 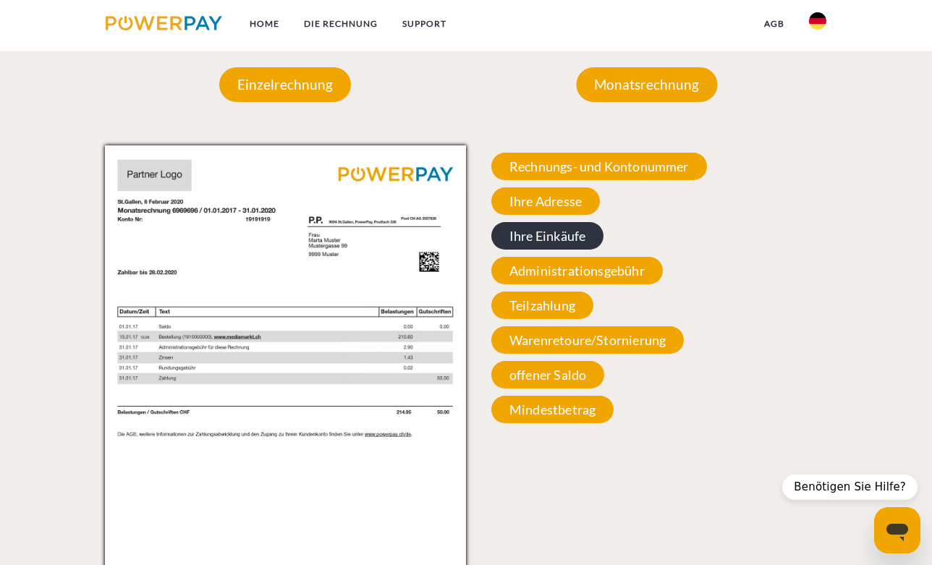 I want to click on a: DIE RECHNUNG, so click(x=341, y=24).